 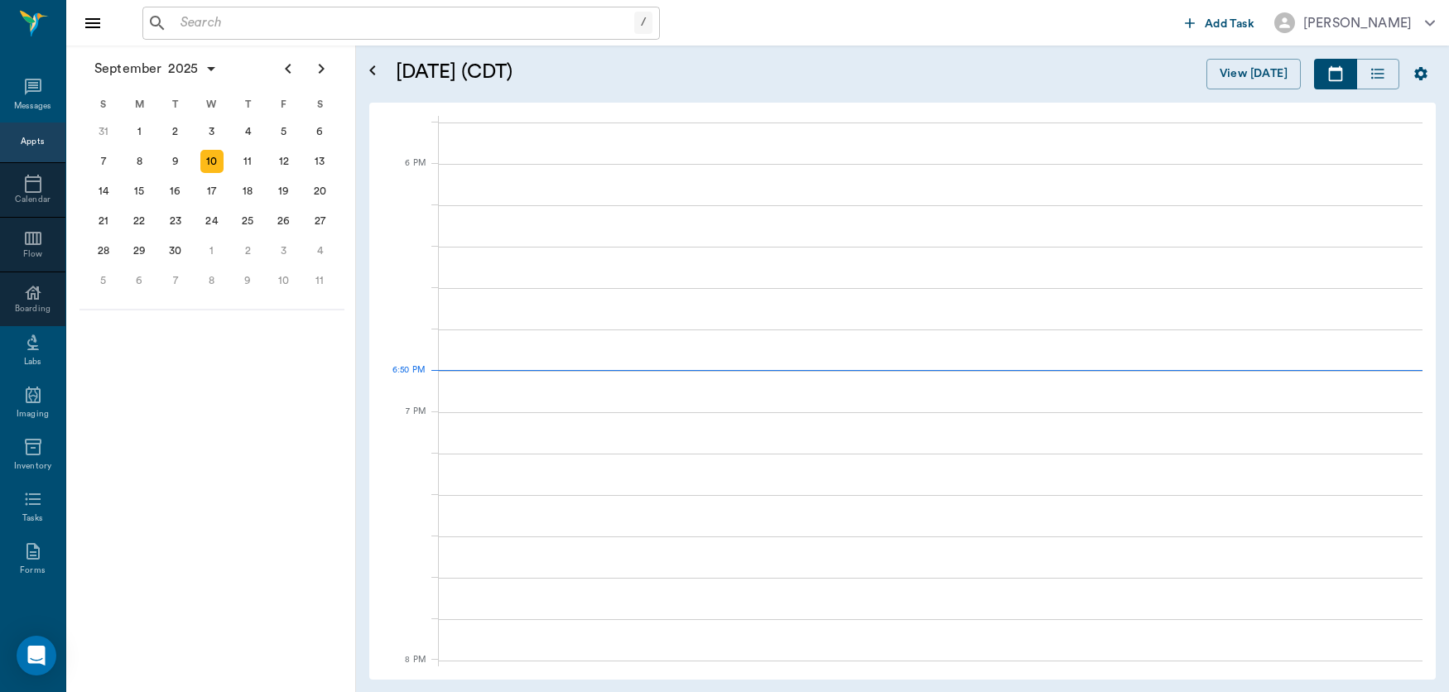 I want to click on div: Monday, September 1, 2025, so click(x=139, y=132).